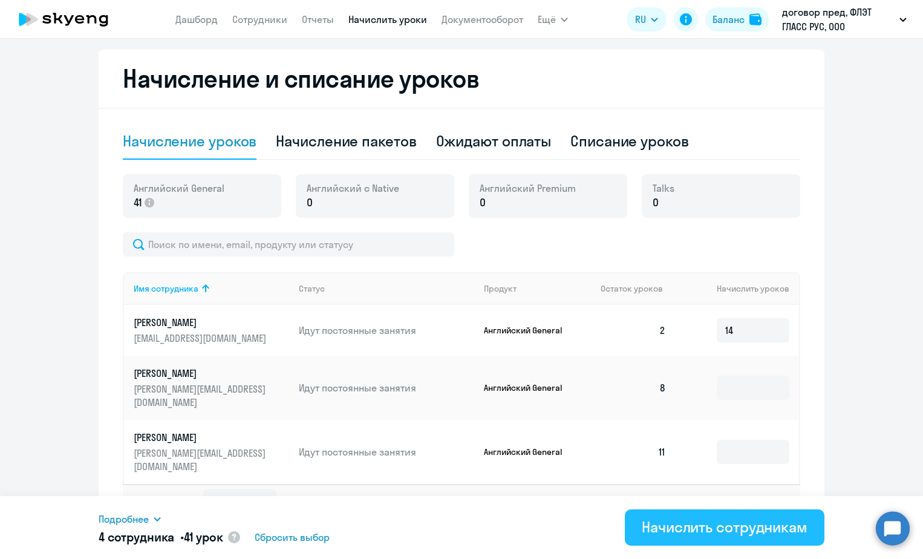 Image resolution: width=923 pixels, height=559 pixels. What do you see at coordinates (547, 19) in the screenshot?
I see `span: Ещё` at bounding box center [547, 19].